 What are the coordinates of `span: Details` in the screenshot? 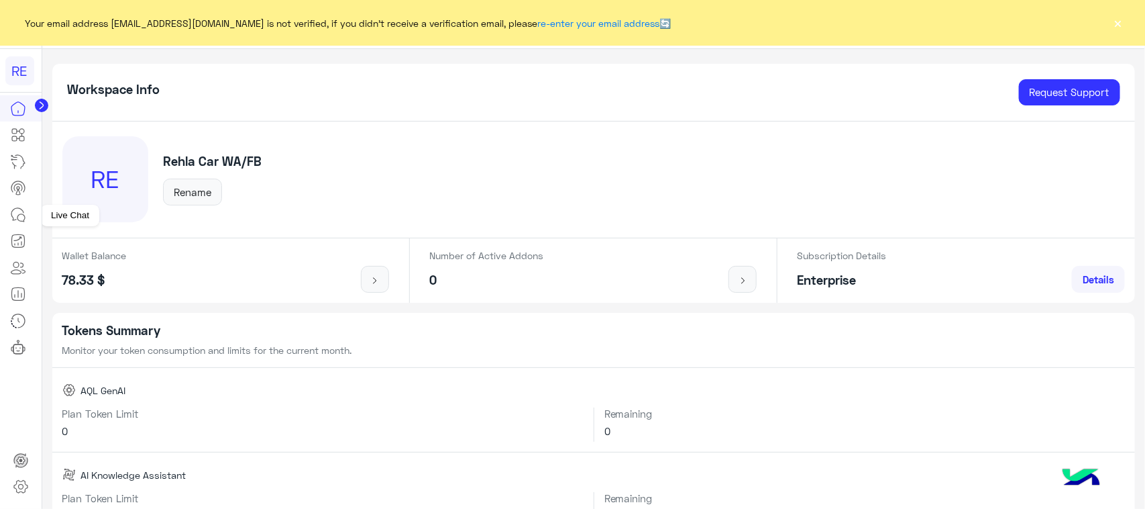 It's located at (1098, 279).